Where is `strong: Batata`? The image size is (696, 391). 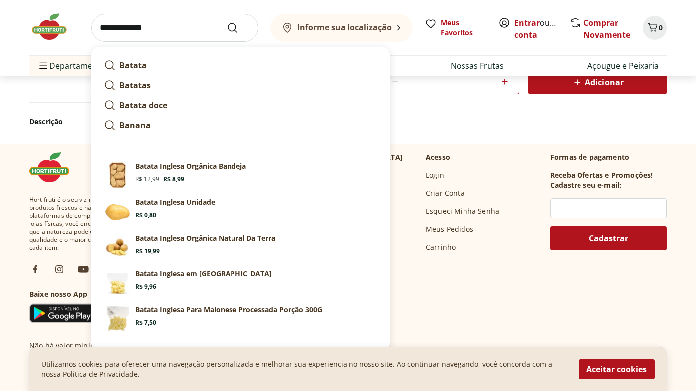 strong: Batata is located at coordinates (133, 65).